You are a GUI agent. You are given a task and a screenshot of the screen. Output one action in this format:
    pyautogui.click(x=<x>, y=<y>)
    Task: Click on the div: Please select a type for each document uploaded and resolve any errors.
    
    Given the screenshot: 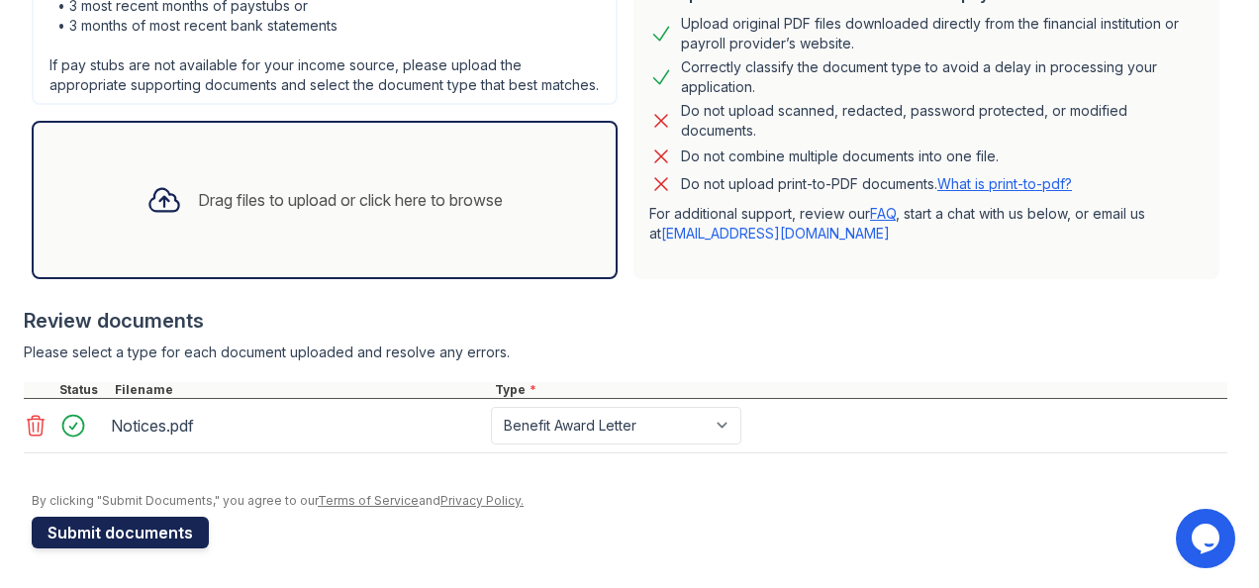 What is the action you would take?
    pyautogui.click(x=625, y=352)
    